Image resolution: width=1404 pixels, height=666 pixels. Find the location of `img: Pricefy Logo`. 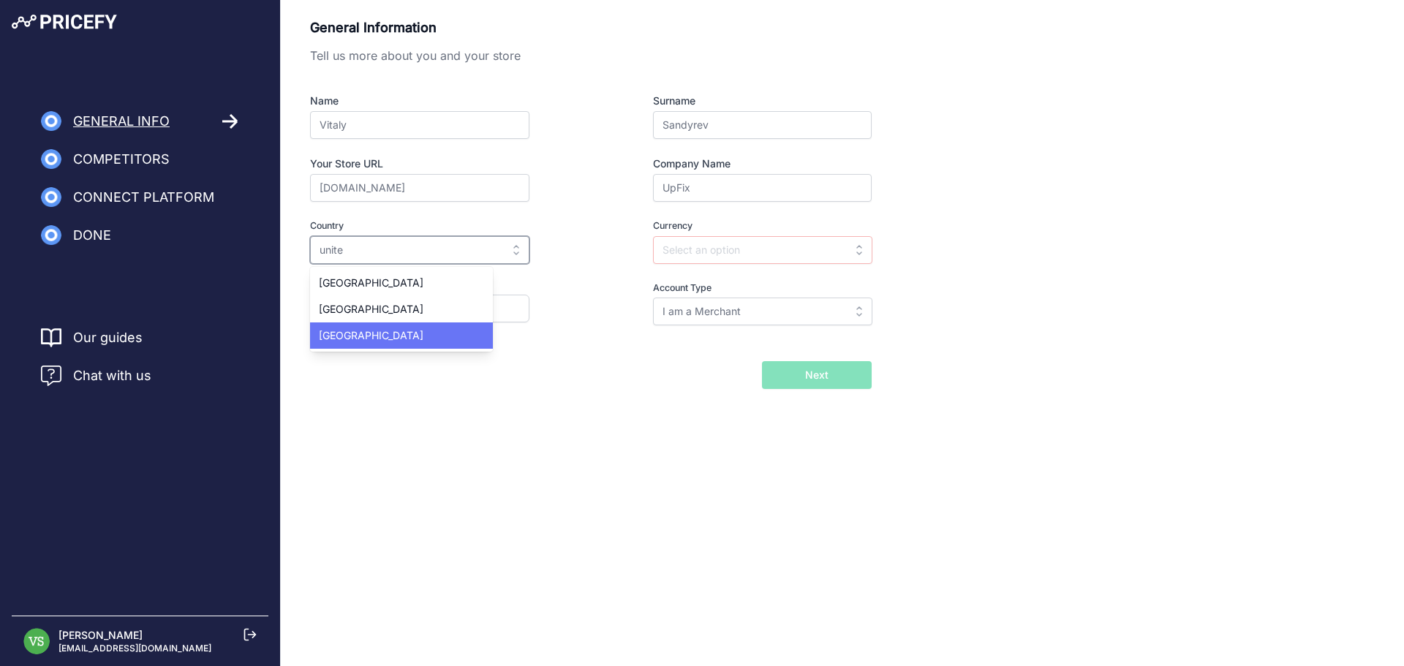

img: Pricefy Logo is located at coordinates (64, 22).